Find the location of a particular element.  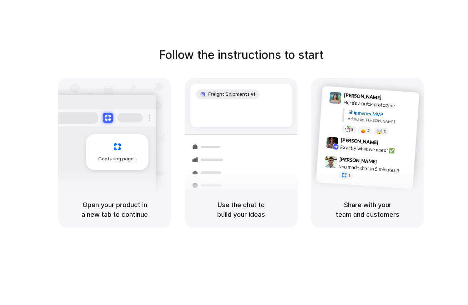

span: 1 is located at coordinates (349, 175).